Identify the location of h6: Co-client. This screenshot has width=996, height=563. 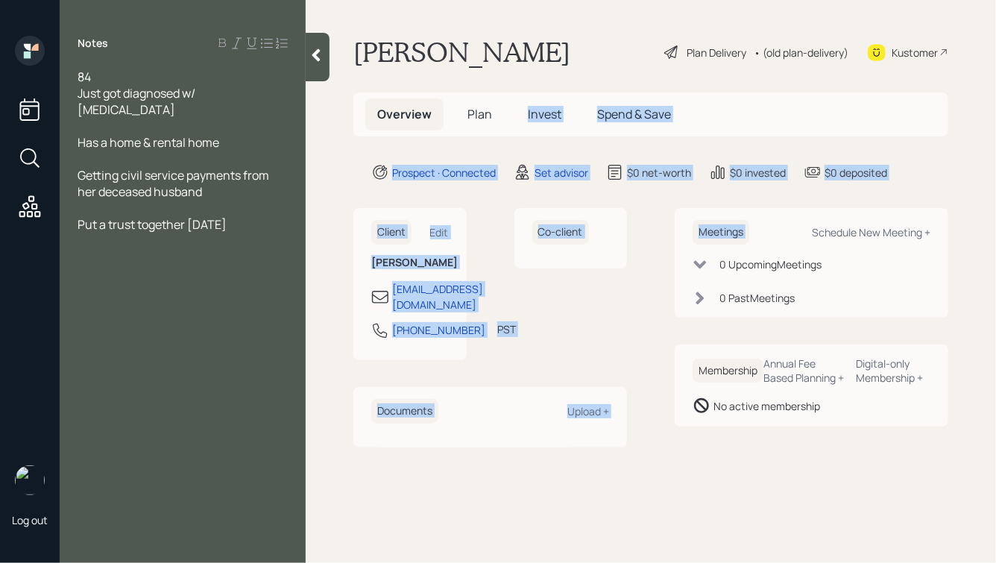
(560, 232).